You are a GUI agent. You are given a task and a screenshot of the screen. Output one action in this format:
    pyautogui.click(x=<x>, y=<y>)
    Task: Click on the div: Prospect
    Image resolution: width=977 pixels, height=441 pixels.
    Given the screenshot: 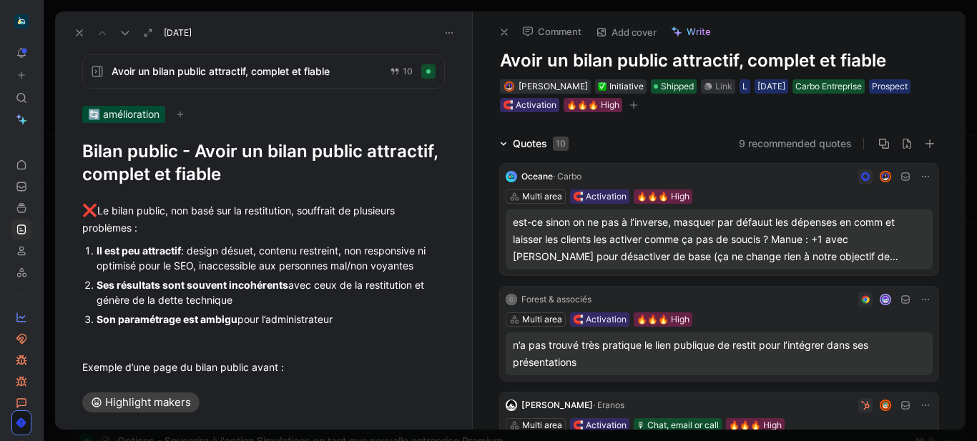 What is the action you would take?
    pyautogui.click(x=890, y=87)
    